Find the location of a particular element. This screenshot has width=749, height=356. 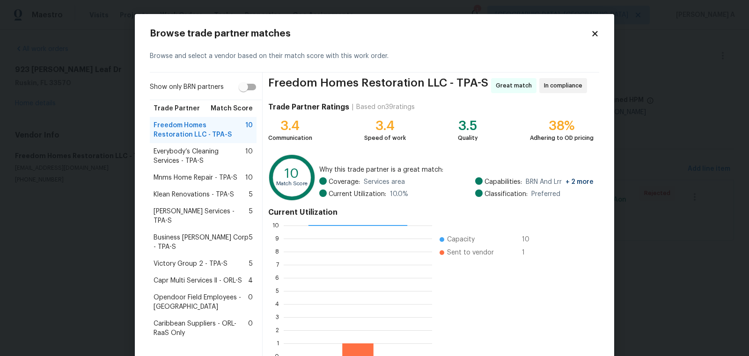

span: 4 is located at coordinates (250, 281).